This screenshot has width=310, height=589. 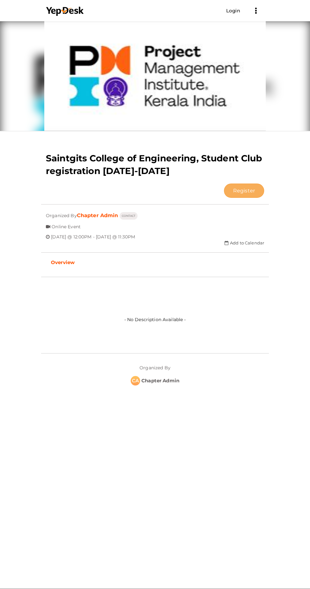 What do you see at coordinates (155, 76) in the screenshot?
I see `img: FIU3JXK4_normal.png` at bounding box center [155, 76].